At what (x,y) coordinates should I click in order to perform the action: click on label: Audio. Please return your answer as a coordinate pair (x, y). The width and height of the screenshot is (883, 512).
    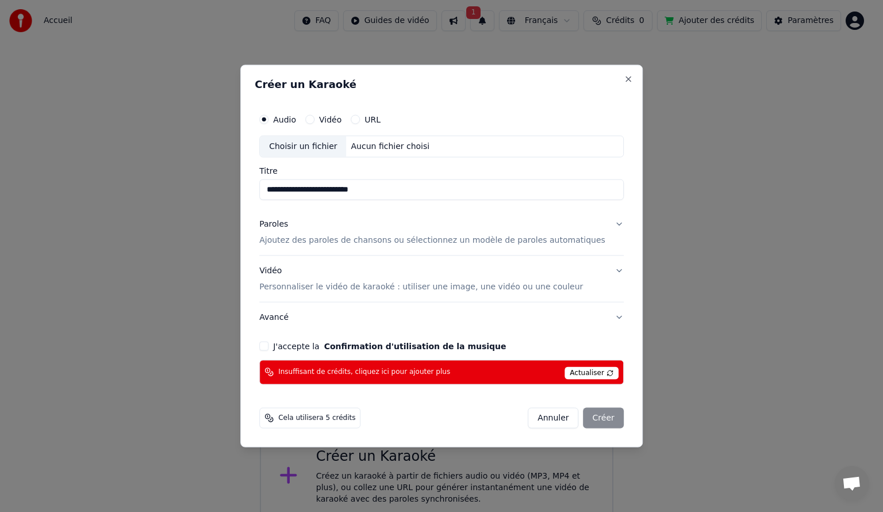
    Looking at the image, I should click on (285, 120).